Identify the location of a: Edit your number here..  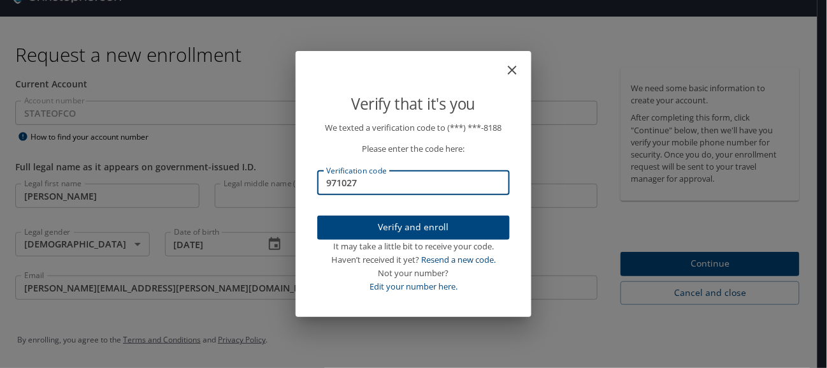
(413, 286).